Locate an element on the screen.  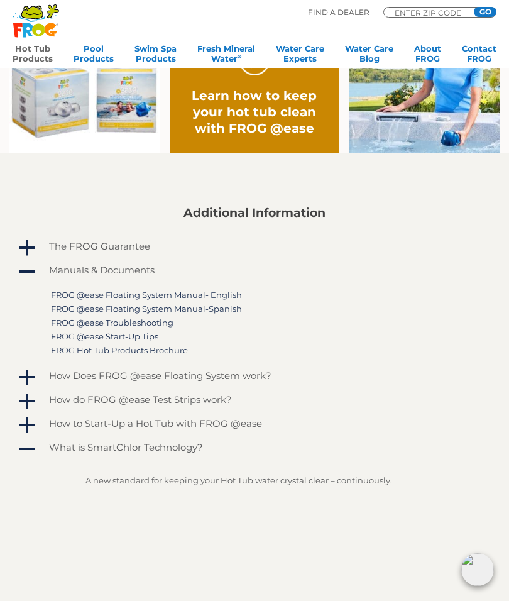
a: a How to Start-Up a Hot Tub with FROG @ease is located at coordinates (255, 425).